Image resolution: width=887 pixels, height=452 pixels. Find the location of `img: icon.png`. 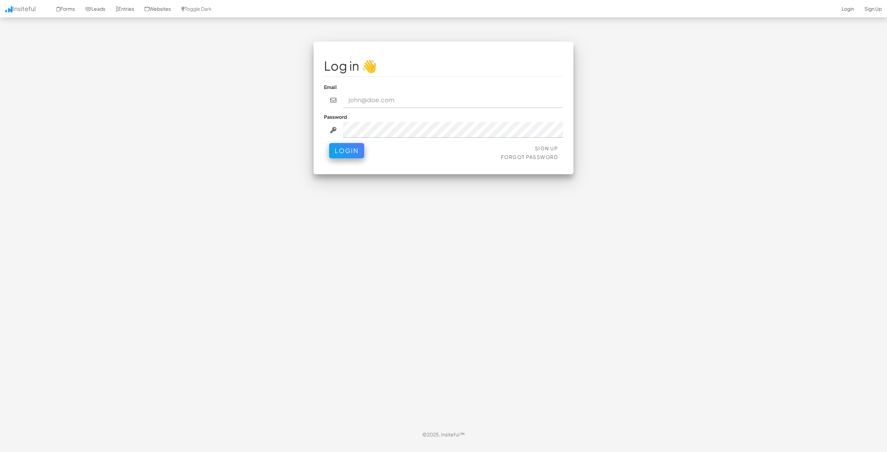

img: icon.png is located at coordinates (9, 9).